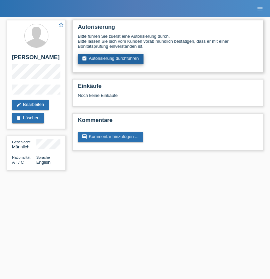 The height and width of the screenshot is (279, 270). I want to click on i: star_border, so click(61, 25).